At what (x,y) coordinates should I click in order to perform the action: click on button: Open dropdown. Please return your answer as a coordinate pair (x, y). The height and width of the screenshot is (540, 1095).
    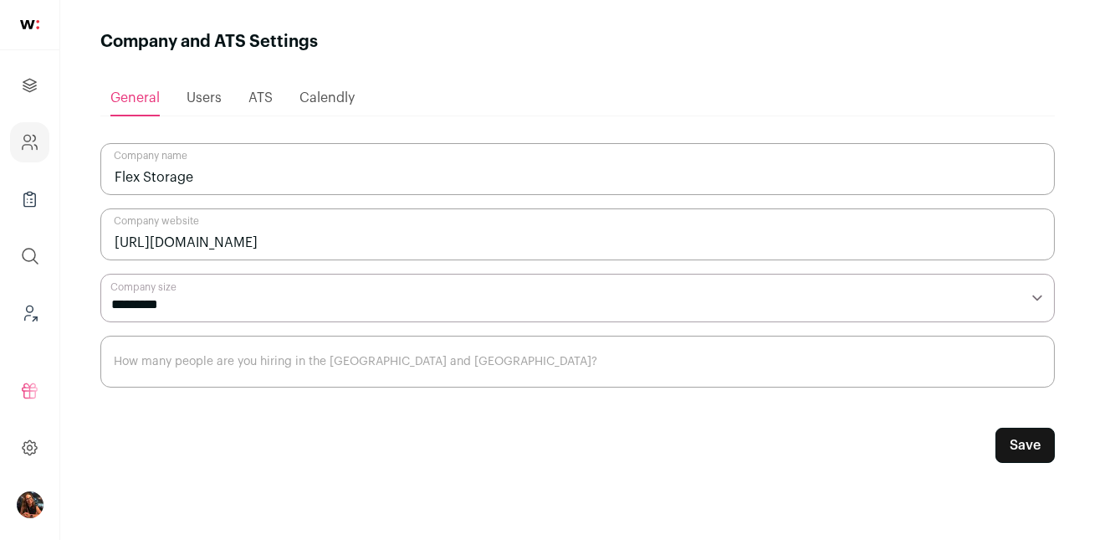
    Looking at the image, I should click on (30, 504).